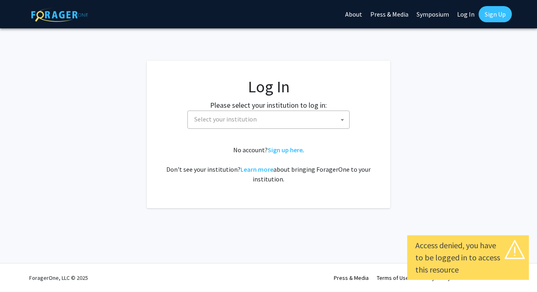 The image size is (537, 292). Describe the element at coordinates (257, 170) in the screenshot. I see `a: Learn more about bringing ForagerOne to your institution` at that location.